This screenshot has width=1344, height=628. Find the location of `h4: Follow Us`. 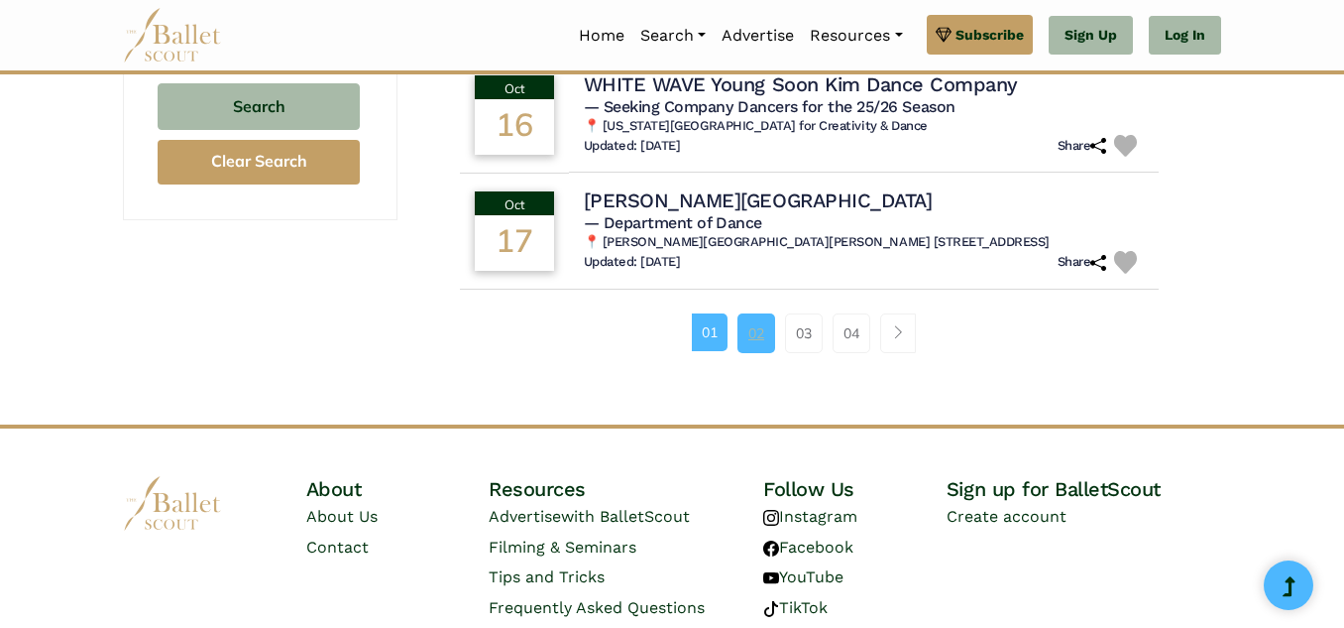

h4: Follow Us is located at coordinates (855, 489).